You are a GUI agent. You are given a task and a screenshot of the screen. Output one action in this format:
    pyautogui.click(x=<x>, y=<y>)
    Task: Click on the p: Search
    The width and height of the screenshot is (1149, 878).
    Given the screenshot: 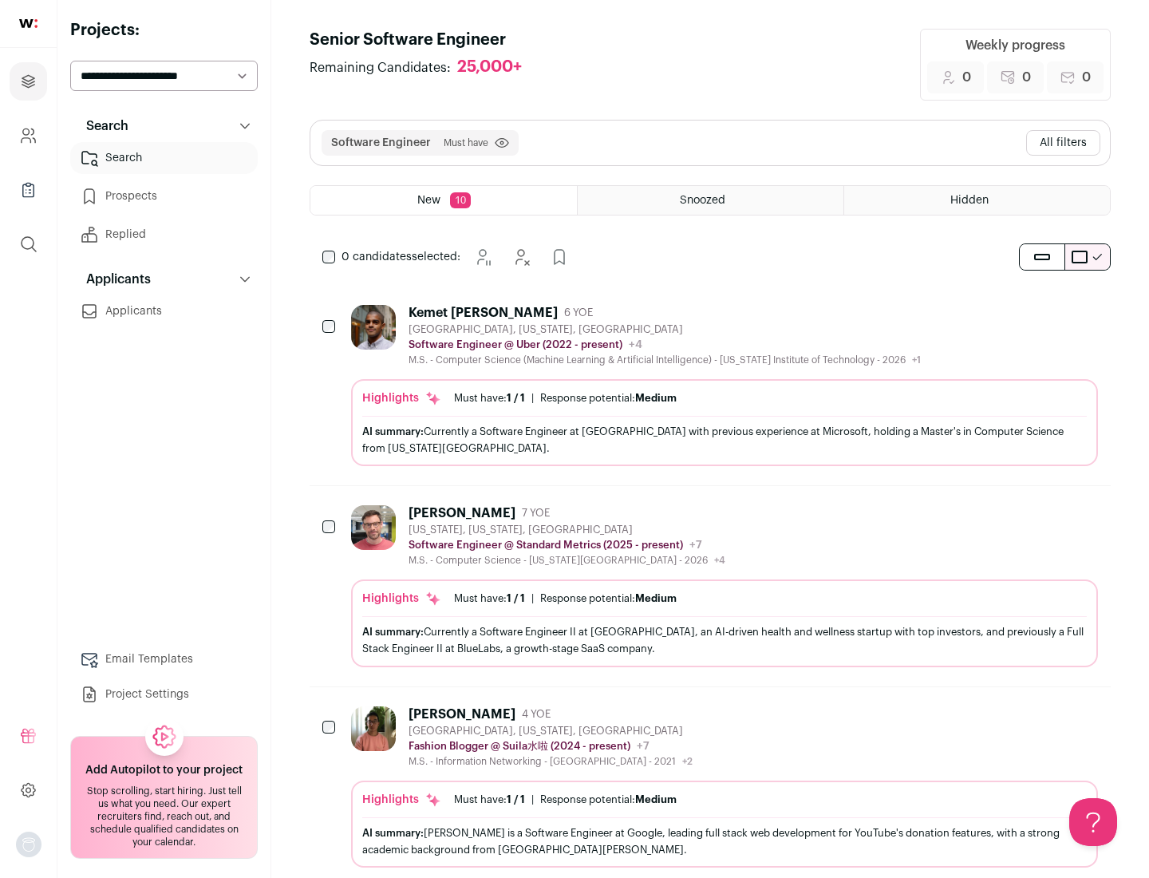 What is the action you would take?
    pyautogui.click(x=102, y=126)
    